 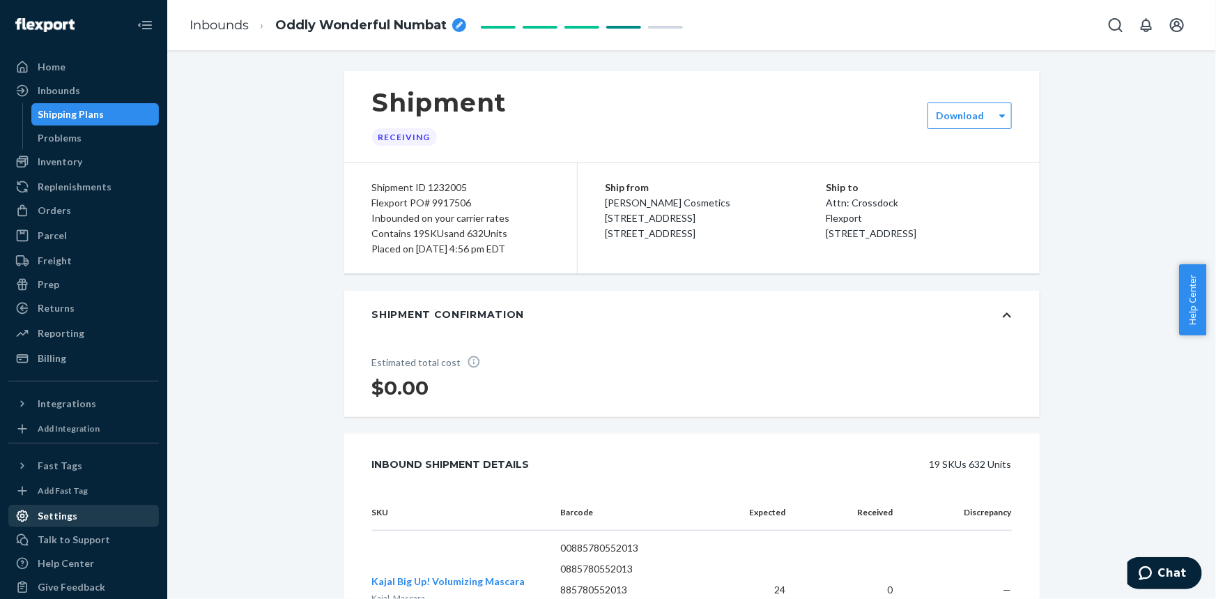 What do you see at coordinates (84, 333) in the screenshot?
I see `a: Reporting` at bounding box center [84, 333].